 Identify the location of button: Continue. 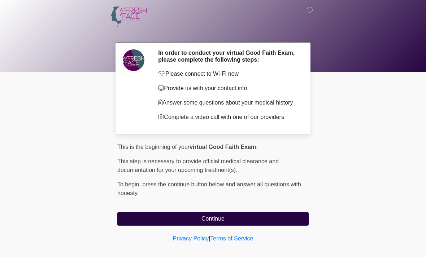
(213, 219).